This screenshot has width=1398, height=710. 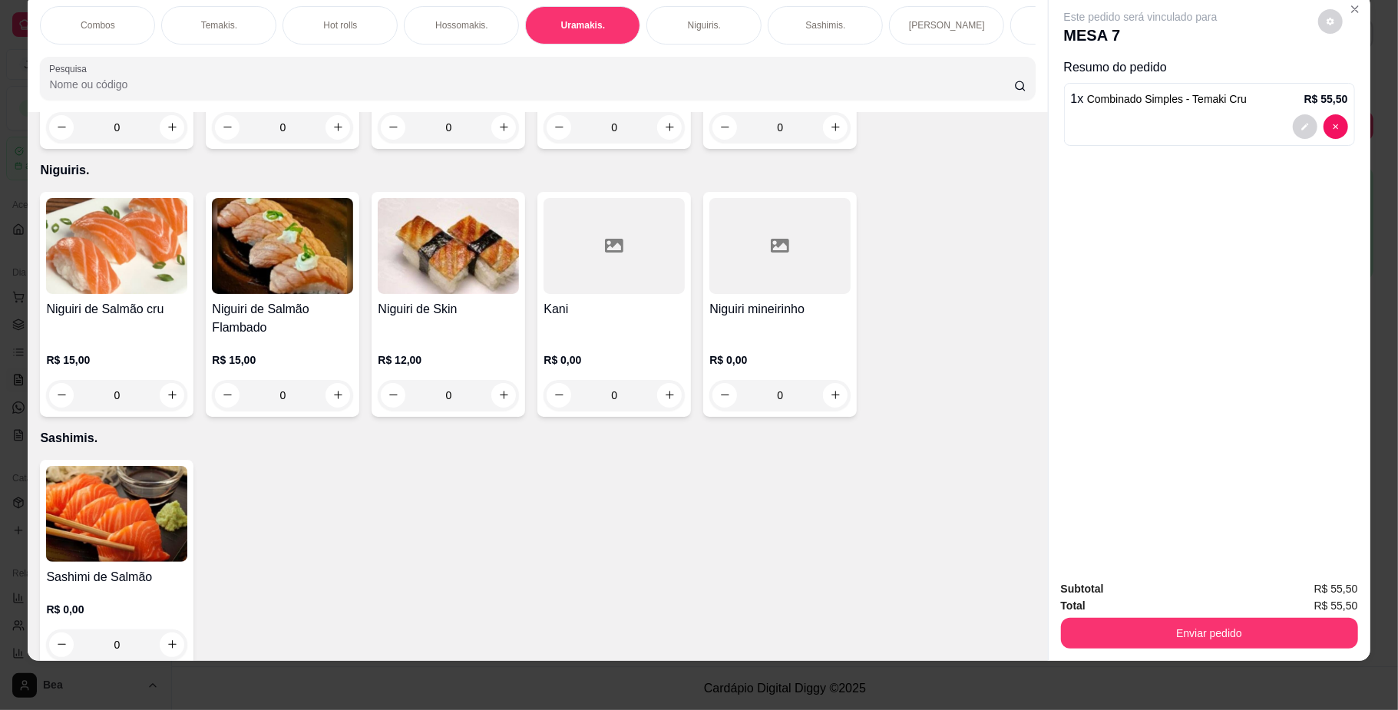 What do you see at coordinates (117, 577) in the screenshot?
I see `h4: Sashimi de Salmão` at bounding box center [117, 577].